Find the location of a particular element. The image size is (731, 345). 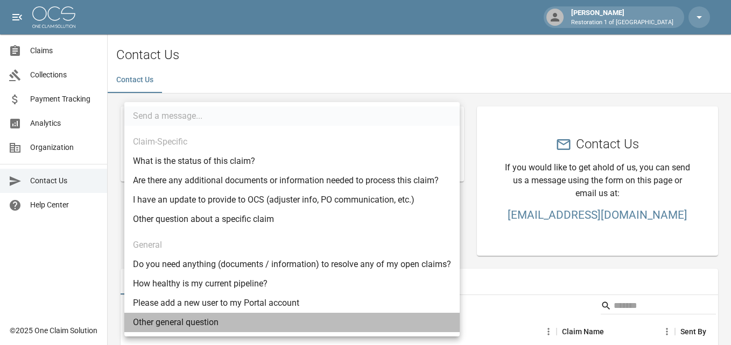

li: Are there any additional documents or information needed to process this claim? is located at coordinates (292, 181).